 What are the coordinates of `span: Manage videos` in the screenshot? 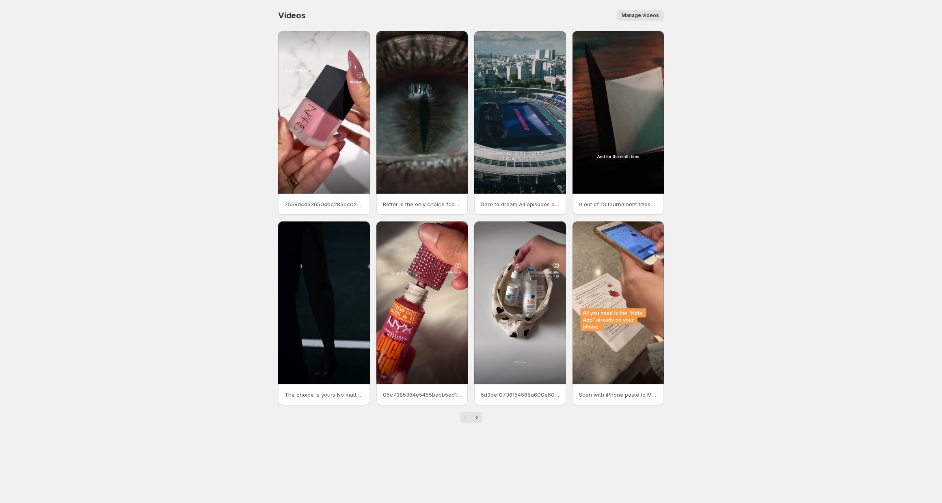 It's located at (641, 15).